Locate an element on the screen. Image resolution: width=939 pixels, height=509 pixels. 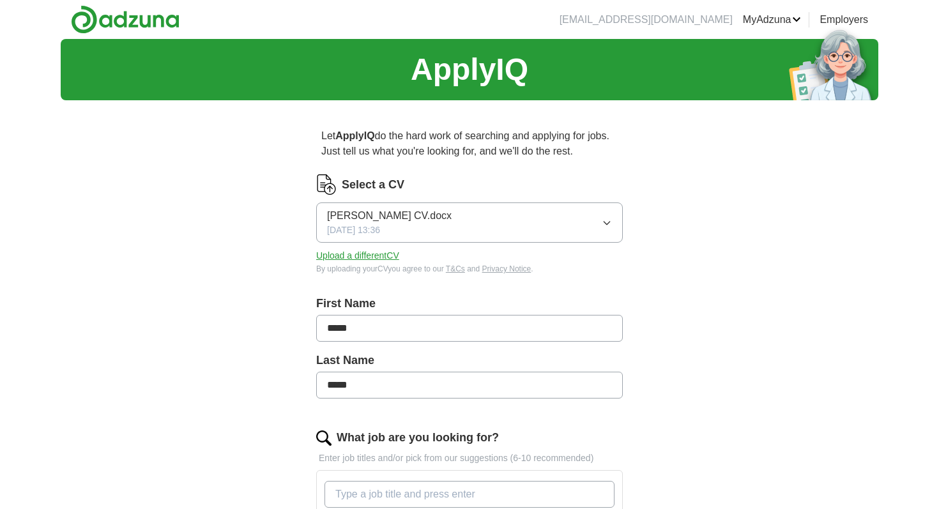
a: MyAdzuna is located at coordinates (772, 20).